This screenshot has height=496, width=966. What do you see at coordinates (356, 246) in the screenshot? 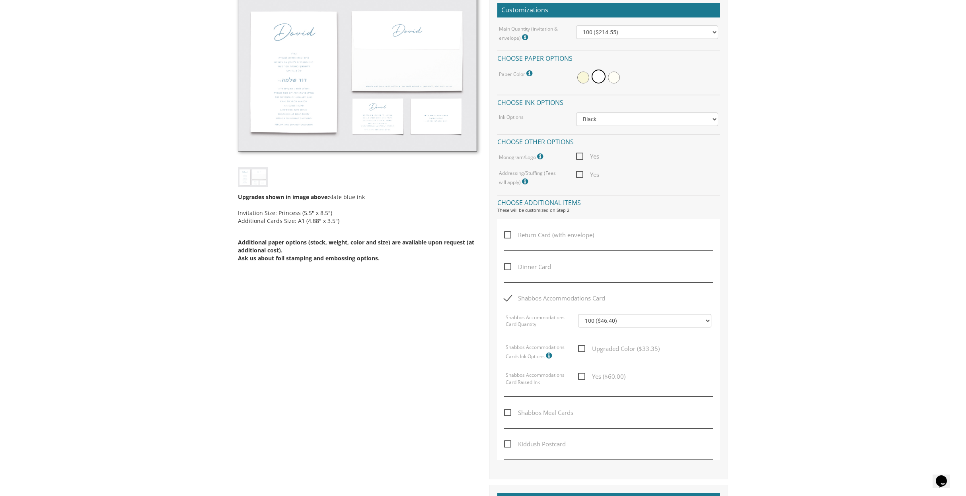
I see `span: Additional paper options (stock, weight, color and size) are available upon request (at additiona...` at bounding box center [356, 246].